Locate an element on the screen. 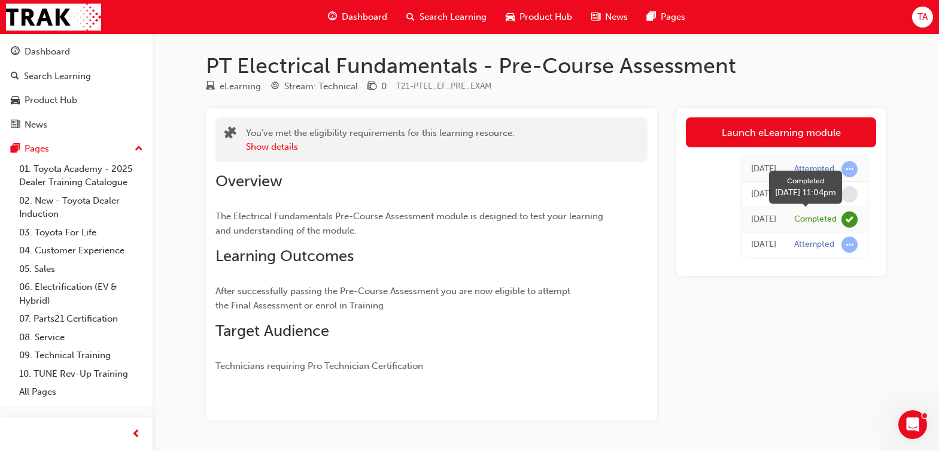 This screenshot has height=451, width=939. a: 03. Toyota For Life is located at coordinates (81, 232).